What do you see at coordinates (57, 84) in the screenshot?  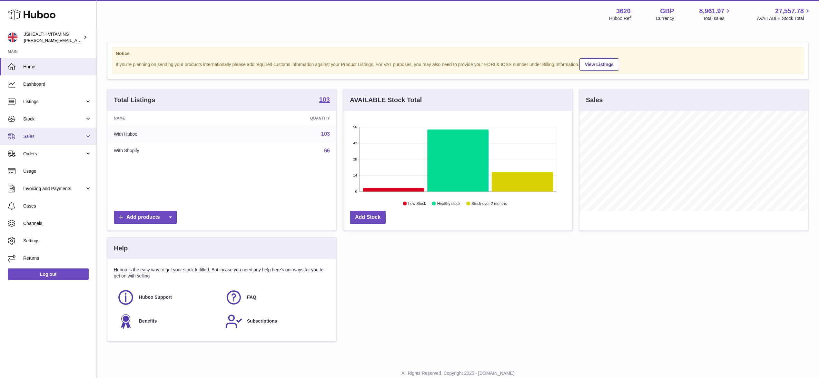 I see `span: Dashboard` at bounding box center [57, 84].